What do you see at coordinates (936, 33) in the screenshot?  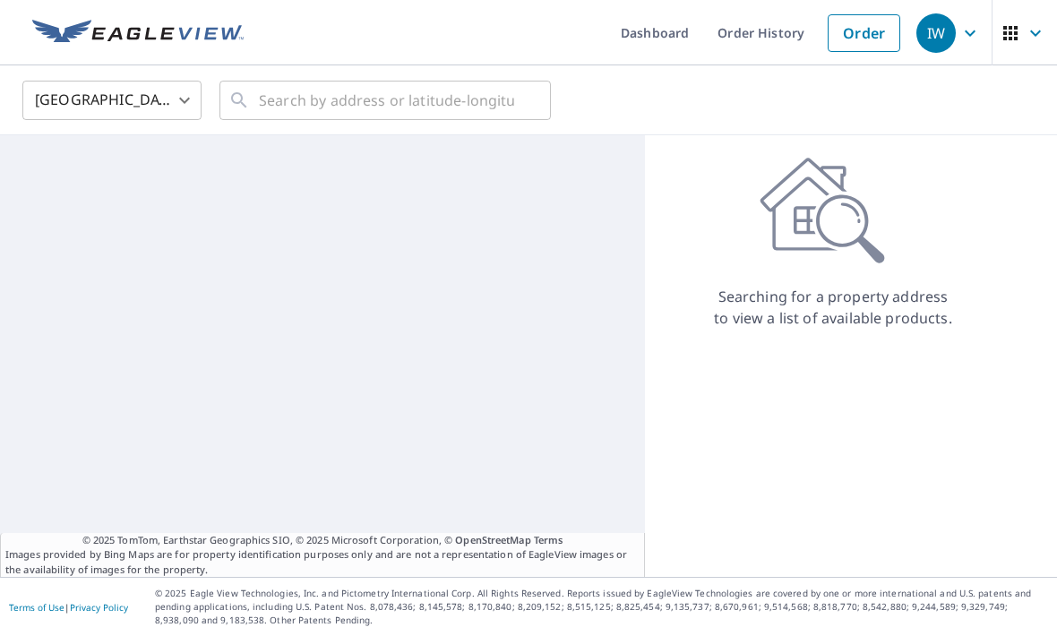 I see `div: IW` at bounding box center [936, 33].